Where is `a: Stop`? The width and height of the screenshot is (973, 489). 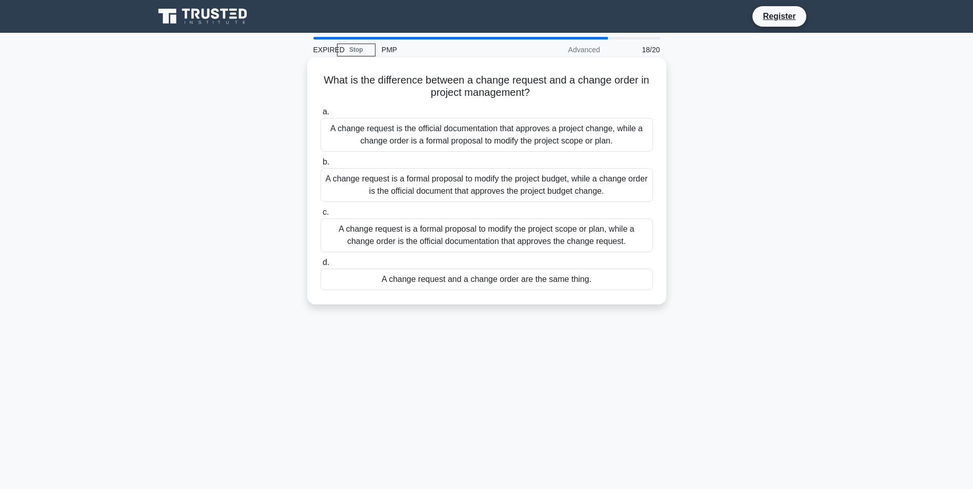
a: Stop is located at coordinates (356, 50).